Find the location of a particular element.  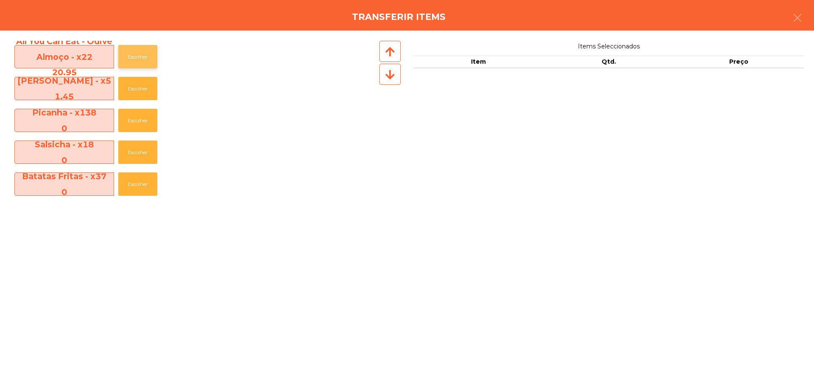

th: Qtd. is located at coordinates (609, 62).